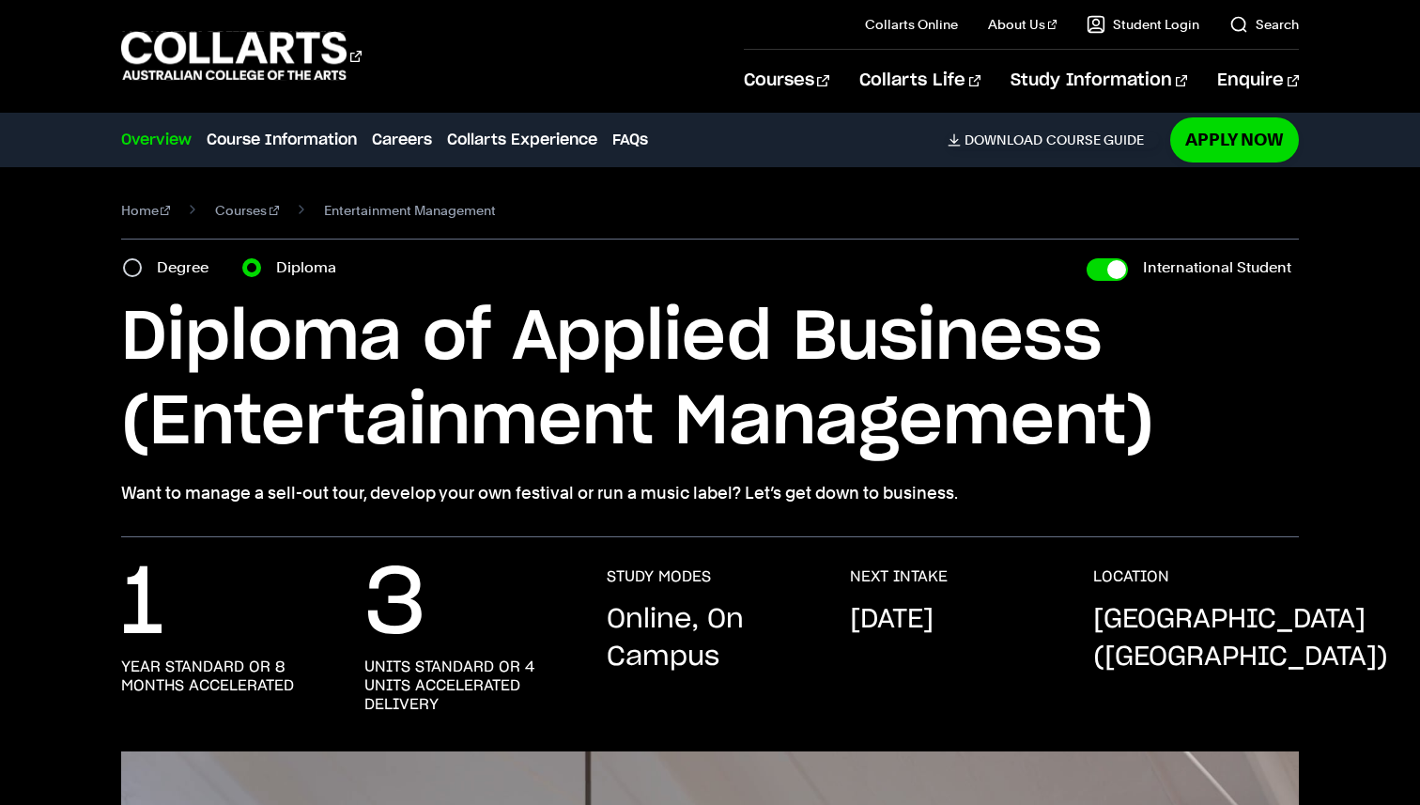  Describe the element at coordinates (920, 81) in the screenshot. I see `a: Collarts Life` at that location.